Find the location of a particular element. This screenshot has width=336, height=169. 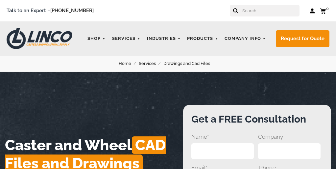

input: Company is located at coordinates (290, 151).